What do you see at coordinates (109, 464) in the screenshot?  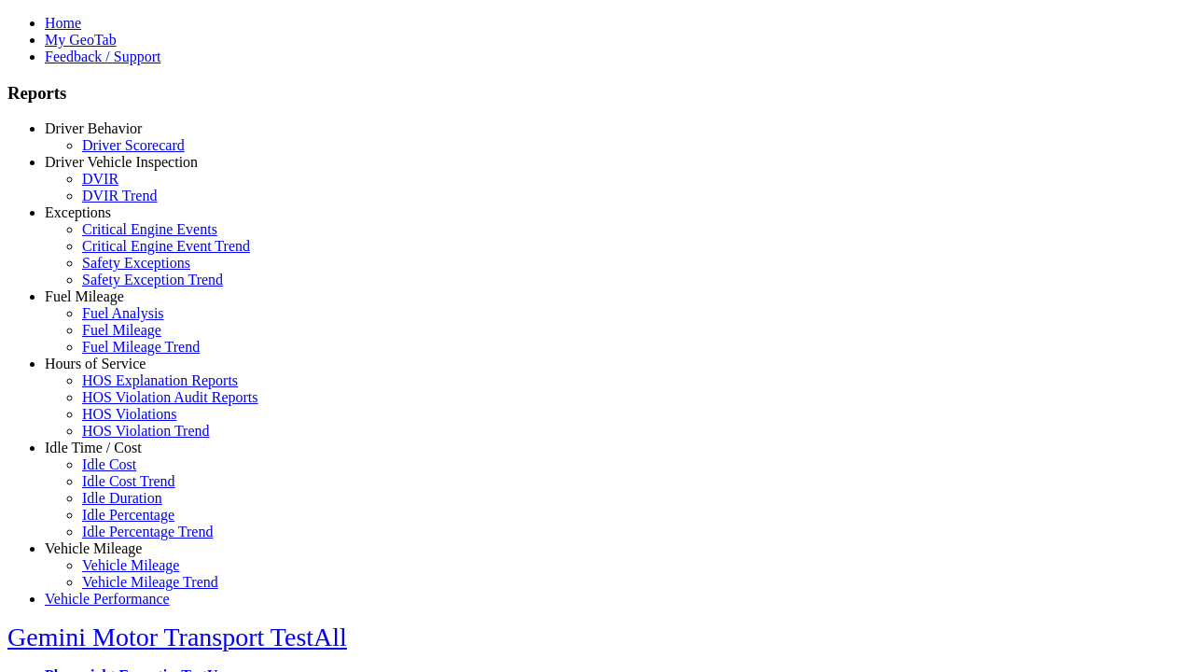 I see `a: Idle Cost` at bounding box center [109, 464].